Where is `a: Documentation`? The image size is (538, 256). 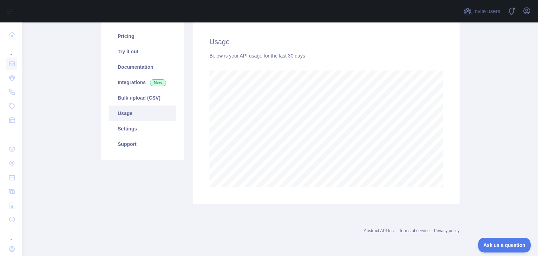 a: Documentation is located at coordinates (143, 67).